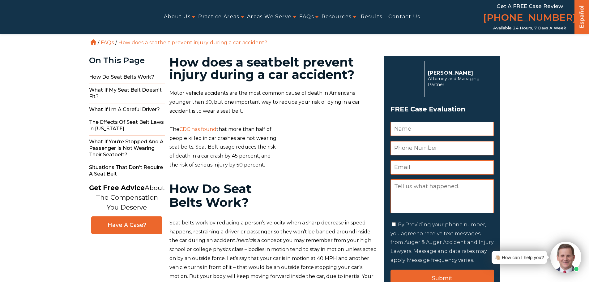 The image size is (589, 282). I want to click on span: What If My Seat Belt Doesn't Fit?, so click(127, 93).